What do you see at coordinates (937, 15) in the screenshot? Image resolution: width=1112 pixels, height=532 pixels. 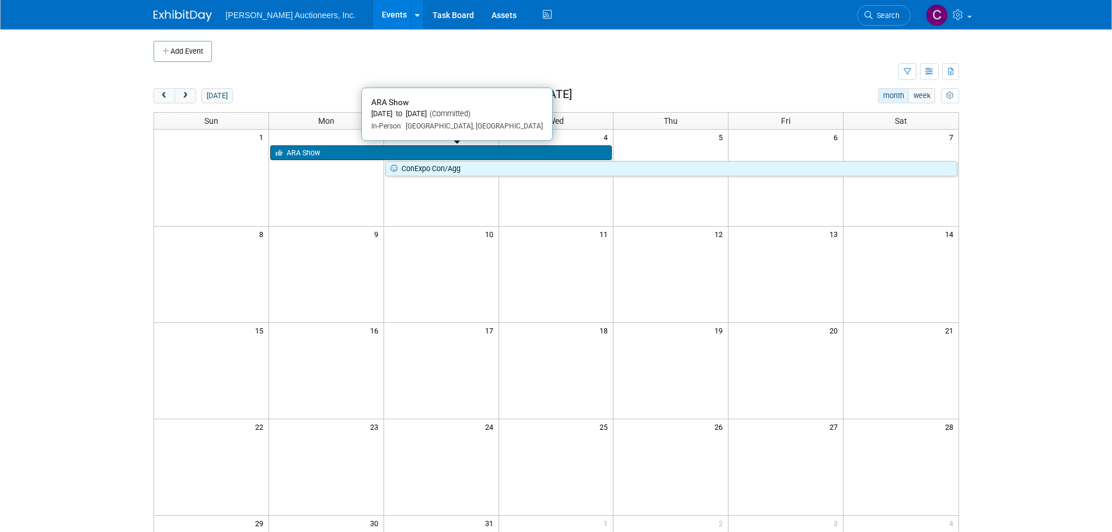 I see `img: Cyndi Wade` at bounding box center [937, 15].